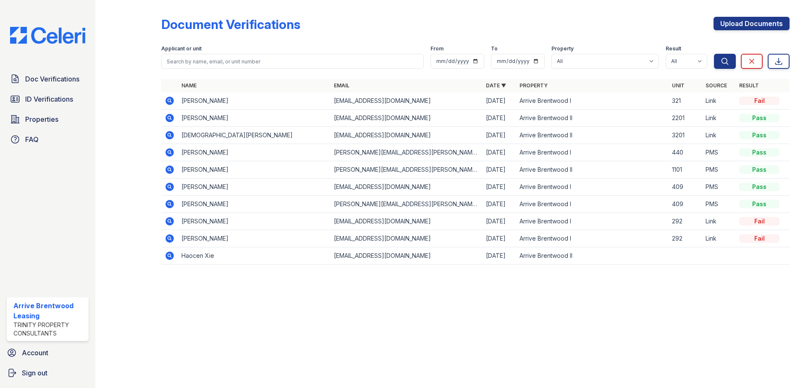 This screenshot has height=388, width=803. I want to click on div: Arrive Brentwood Leasing, so click(49, 311).